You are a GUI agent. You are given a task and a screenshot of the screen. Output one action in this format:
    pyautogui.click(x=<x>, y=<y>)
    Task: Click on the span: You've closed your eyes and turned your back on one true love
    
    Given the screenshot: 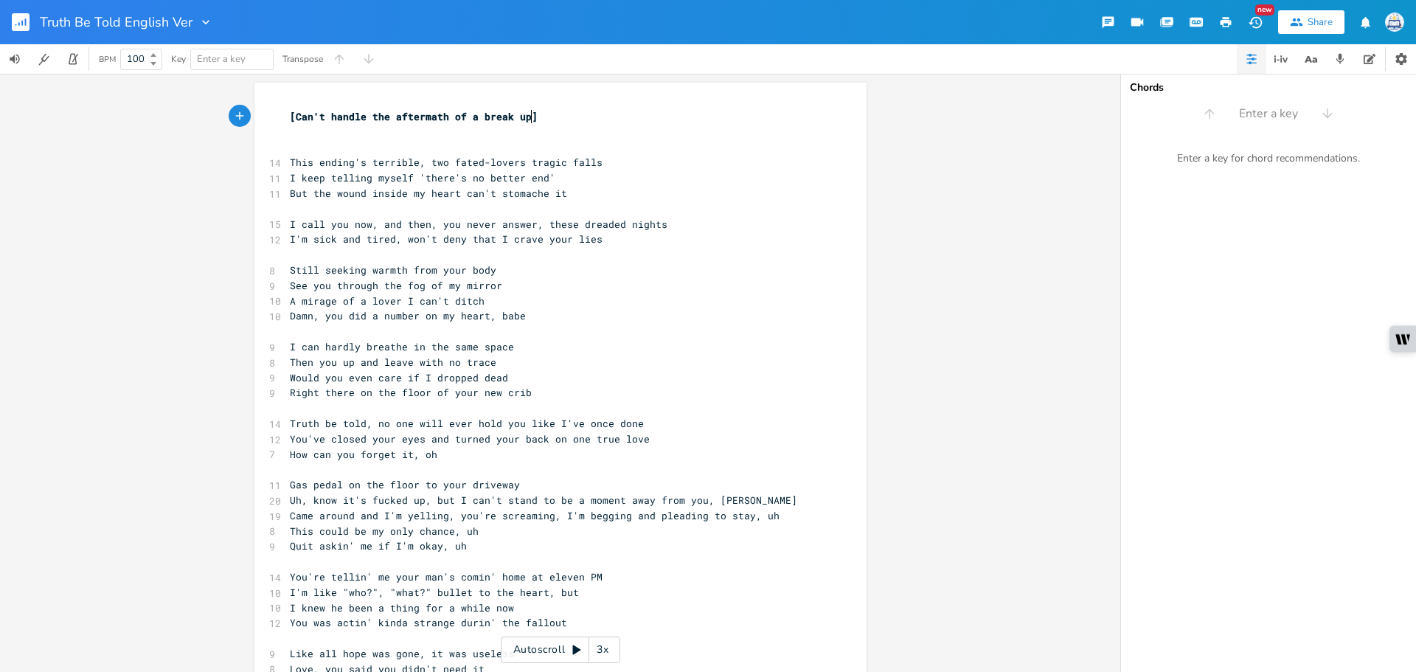 What is the action you would take?
    pyautogui.click(x=470, y=439)
    